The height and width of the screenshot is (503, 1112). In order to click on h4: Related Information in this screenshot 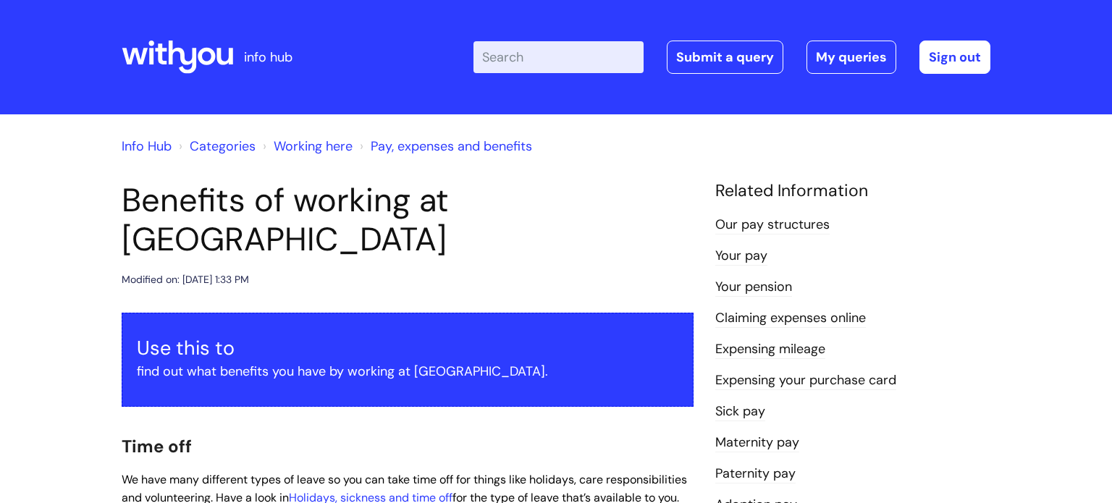, I will do `click(853, 191)`.